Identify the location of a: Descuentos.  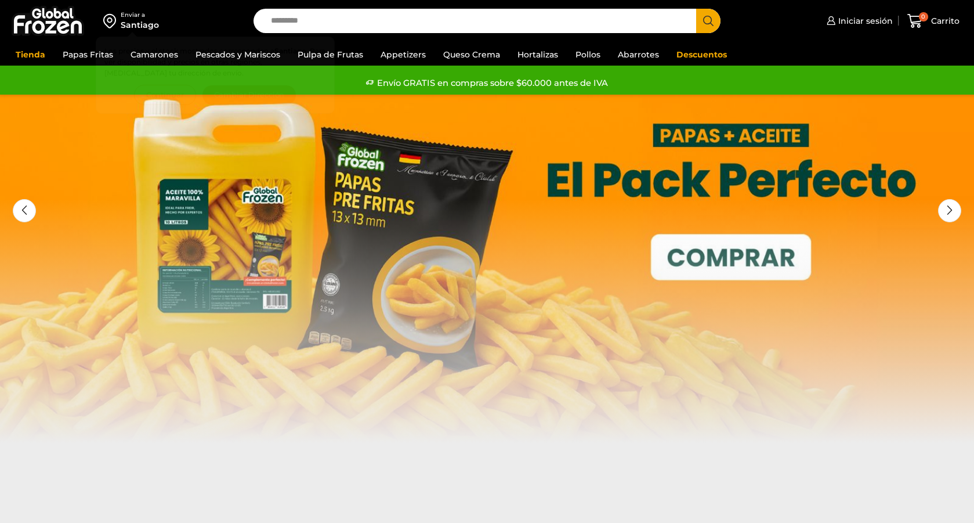
(701, 55).